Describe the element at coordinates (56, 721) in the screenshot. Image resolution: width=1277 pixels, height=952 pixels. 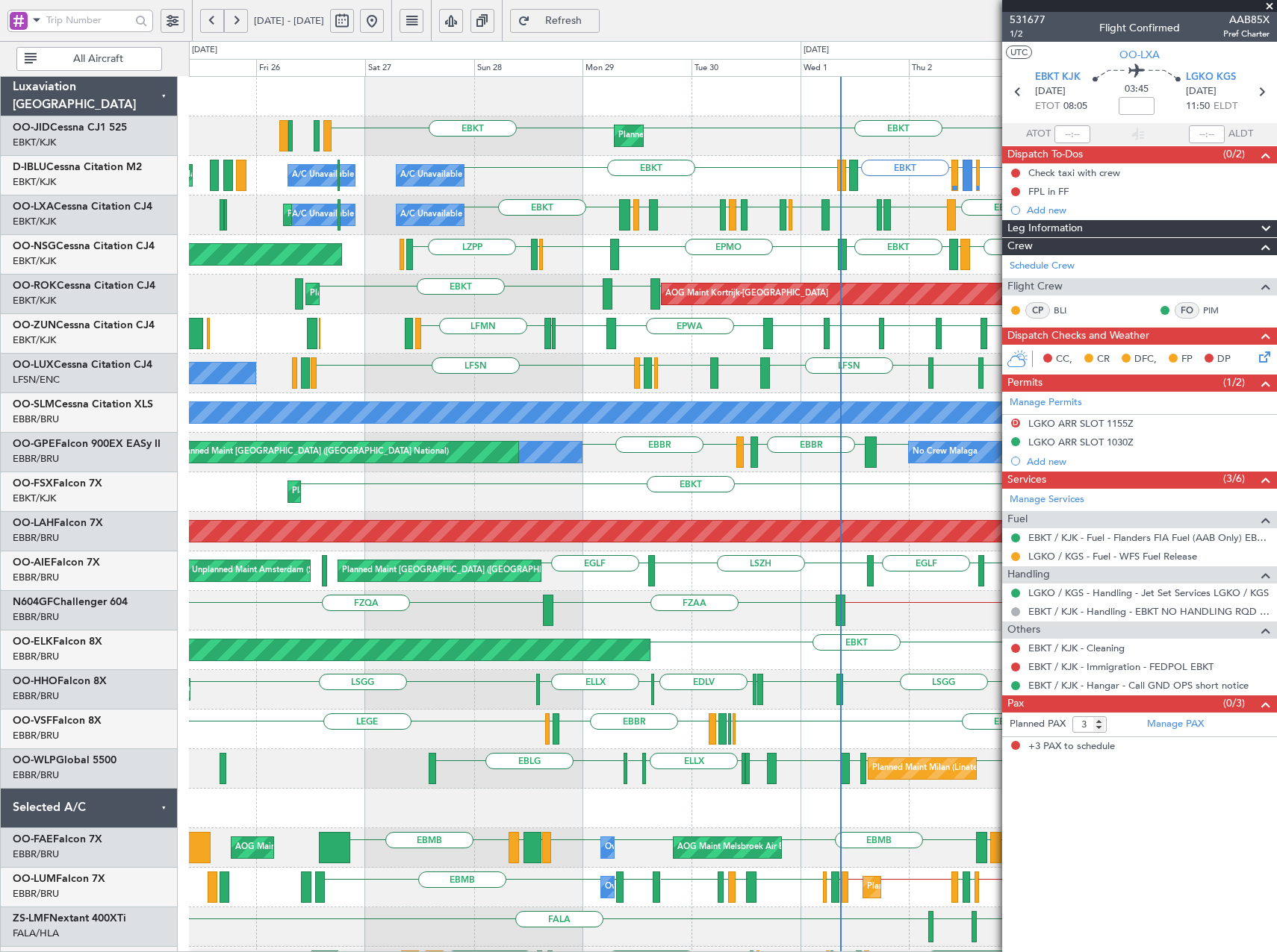
I see `a: OO-VSFFalcon 8X` at that location.